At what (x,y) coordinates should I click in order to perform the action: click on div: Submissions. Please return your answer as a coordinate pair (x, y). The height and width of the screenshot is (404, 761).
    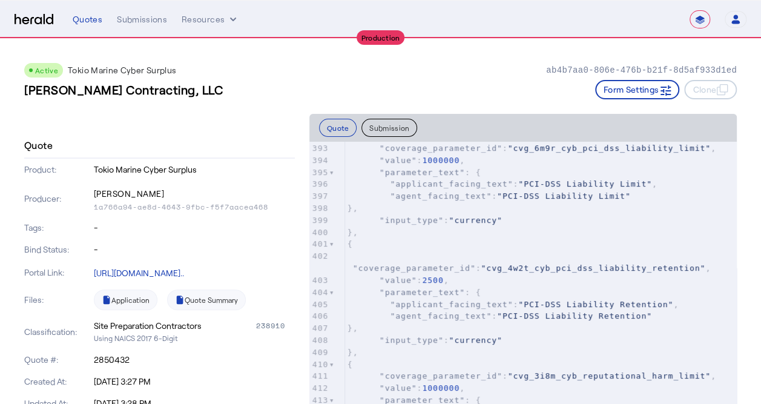
    Looking at the image, I should click on (142, 19).